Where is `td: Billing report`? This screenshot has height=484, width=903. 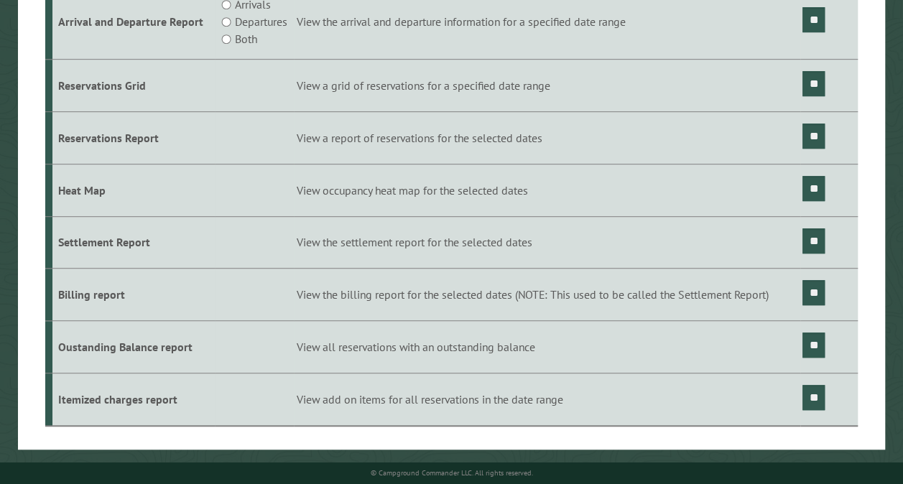
td: Billing report is located at coordinates (134, 294).